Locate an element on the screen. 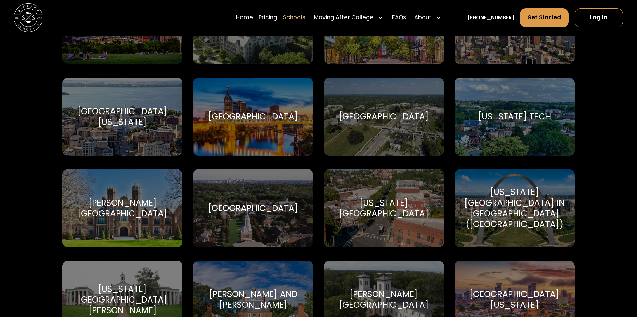 The height and width of the screenshot is (317, 637). a: FAQs is located at coordinates (399, 18).